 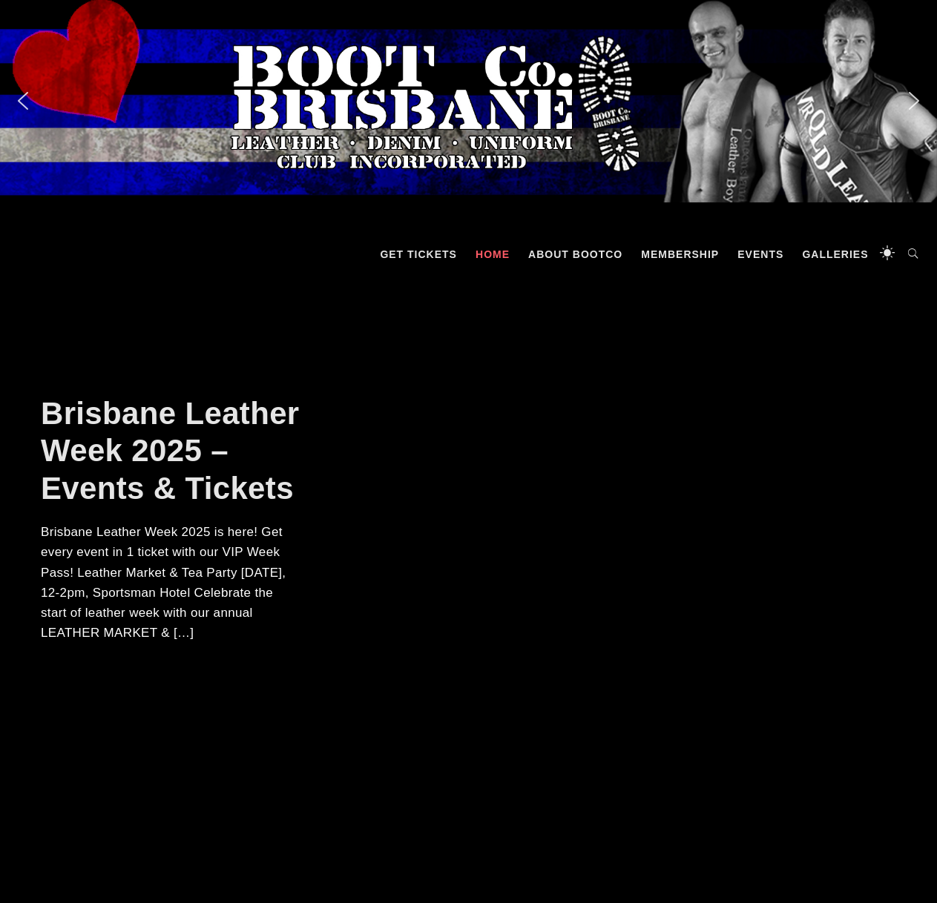 What do you see at coordinates (760, 254) in the screenshot?
I see `a: Events` at bounding box center [760, 254].